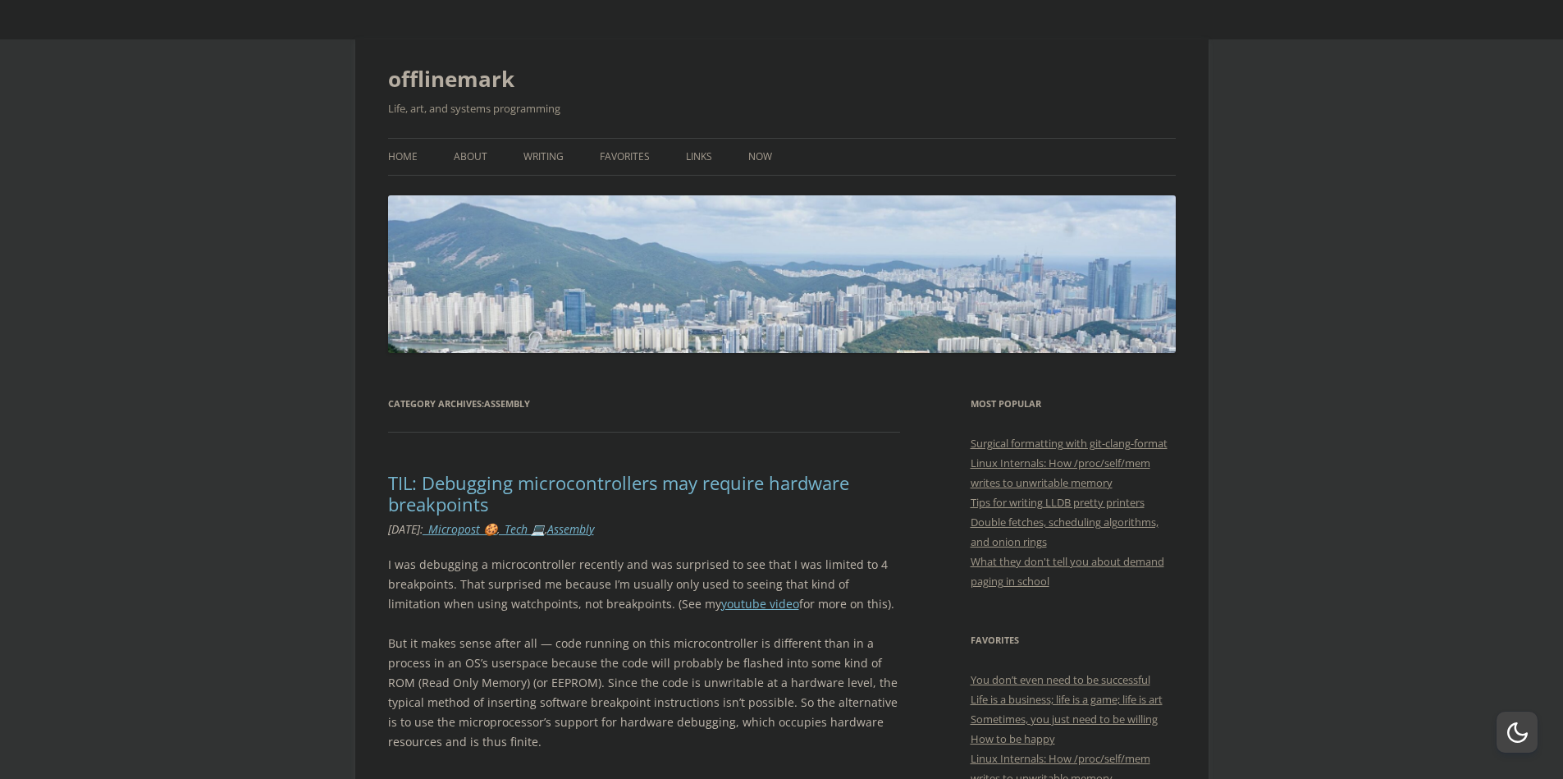 The width and height of the screenshot is (1563, 779). Describe the element at coordinates (507, 403) in the screenshot. I see `span: Assembly` at that location.